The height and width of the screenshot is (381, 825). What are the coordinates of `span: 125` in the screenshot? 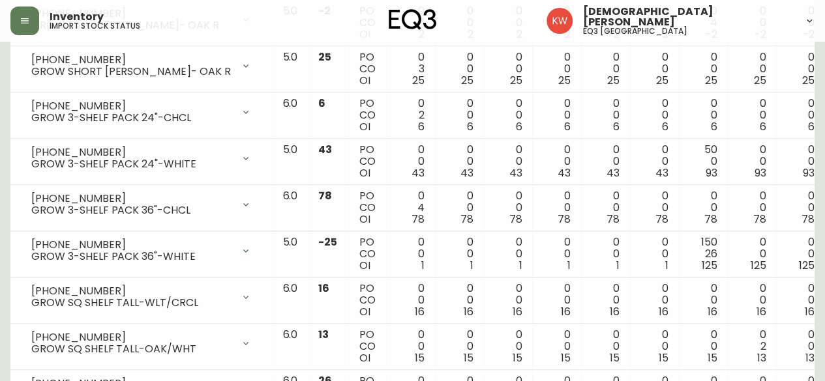 It's located at (807, 265).